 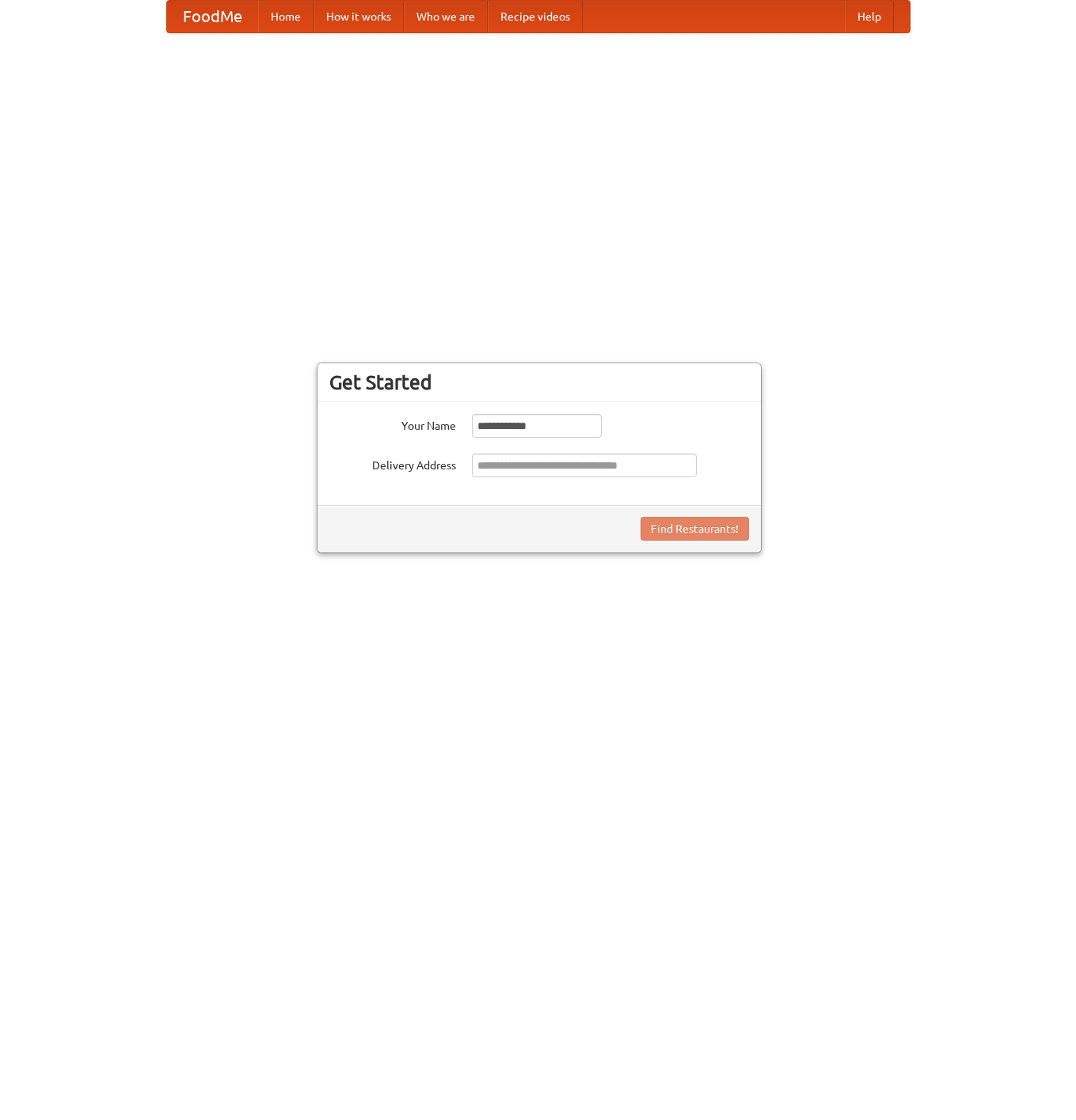 I want to click on label: Delivery Address, so click(x=393, y=464).